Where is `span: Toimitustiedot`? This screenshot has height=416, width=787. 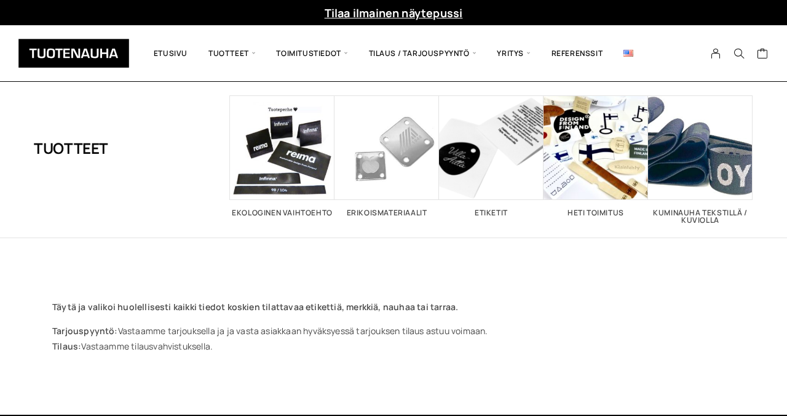
span: Toimitustiedot is located at coordinates (312, 53).